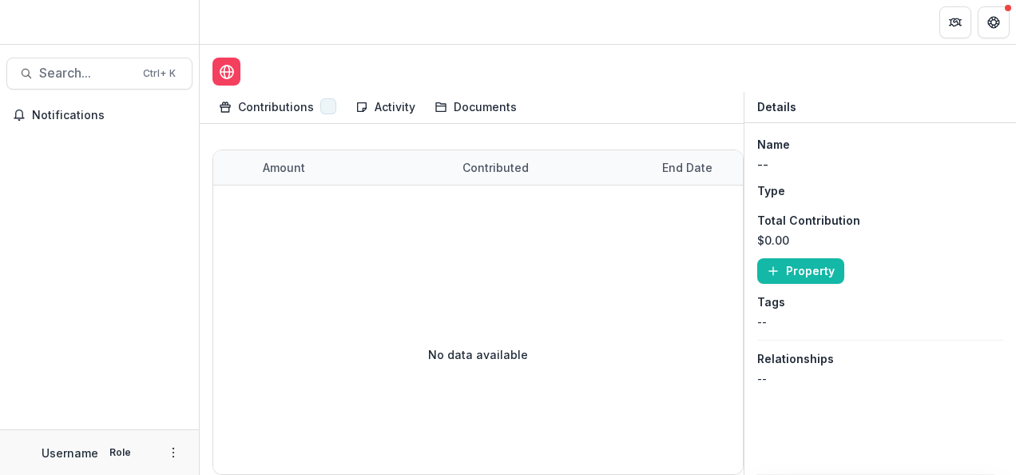  I want to click on button: Partners, so click(956, 22).